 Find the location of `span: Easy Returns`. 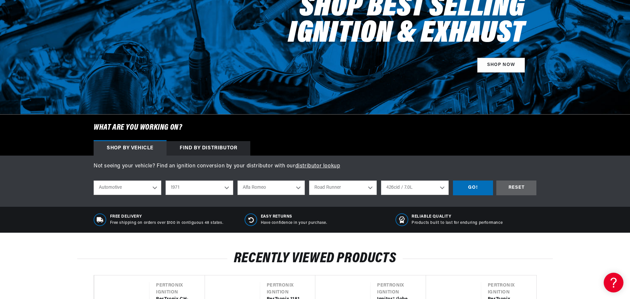

span: Easy Returns is located at coordinates (294, 217).